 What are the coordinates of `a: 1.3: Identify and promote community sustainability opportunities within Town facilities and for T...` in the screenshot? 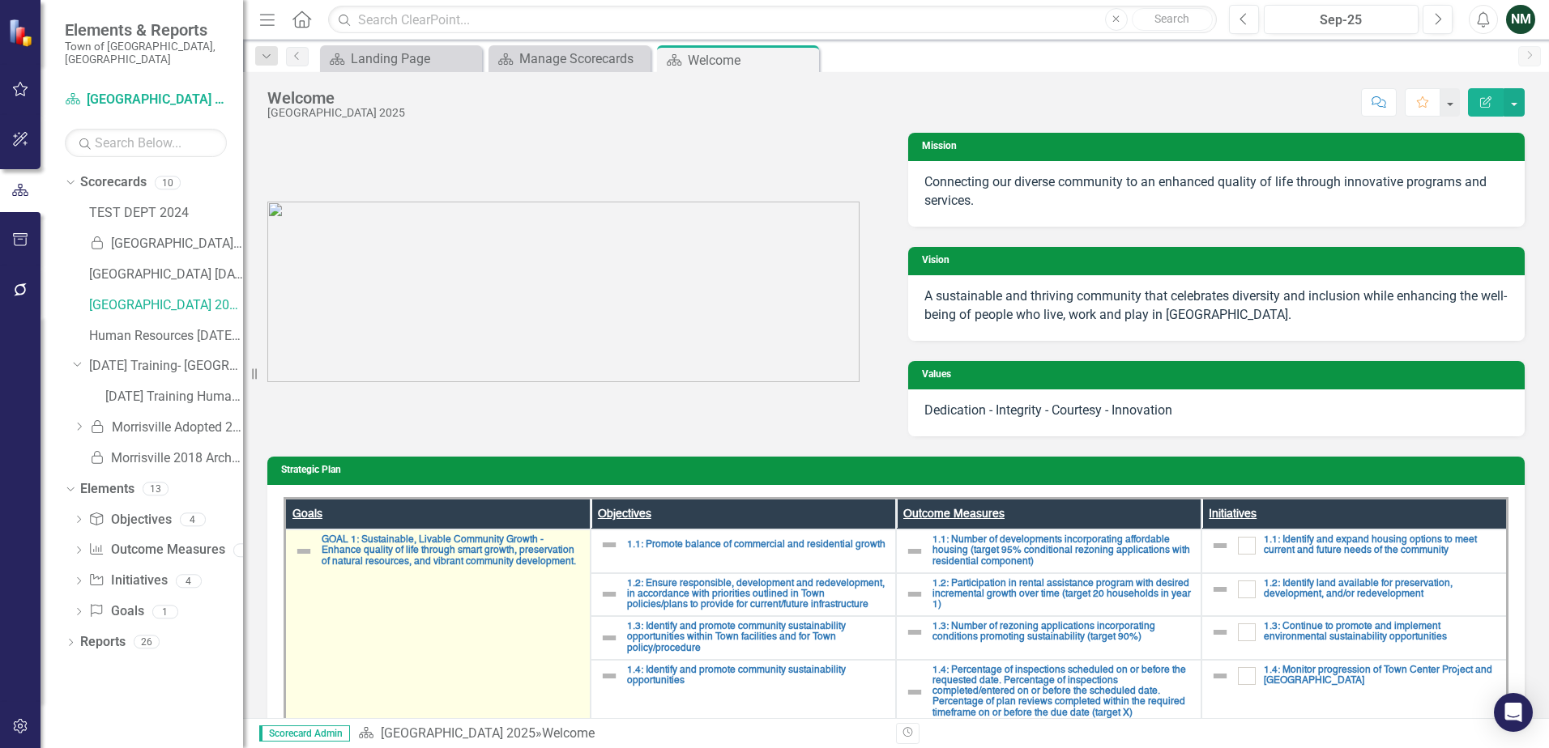 It's located at (757, 638).